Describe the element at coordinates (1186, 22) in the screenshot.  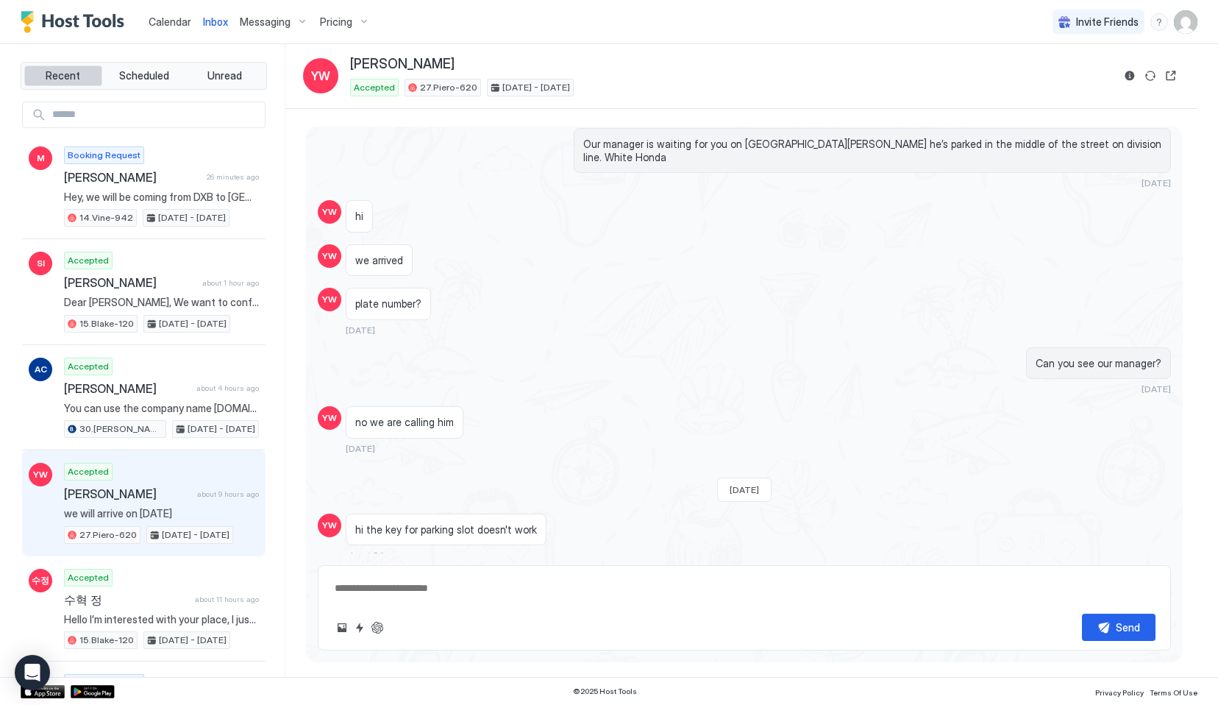
I see `div: User profile` at that location.